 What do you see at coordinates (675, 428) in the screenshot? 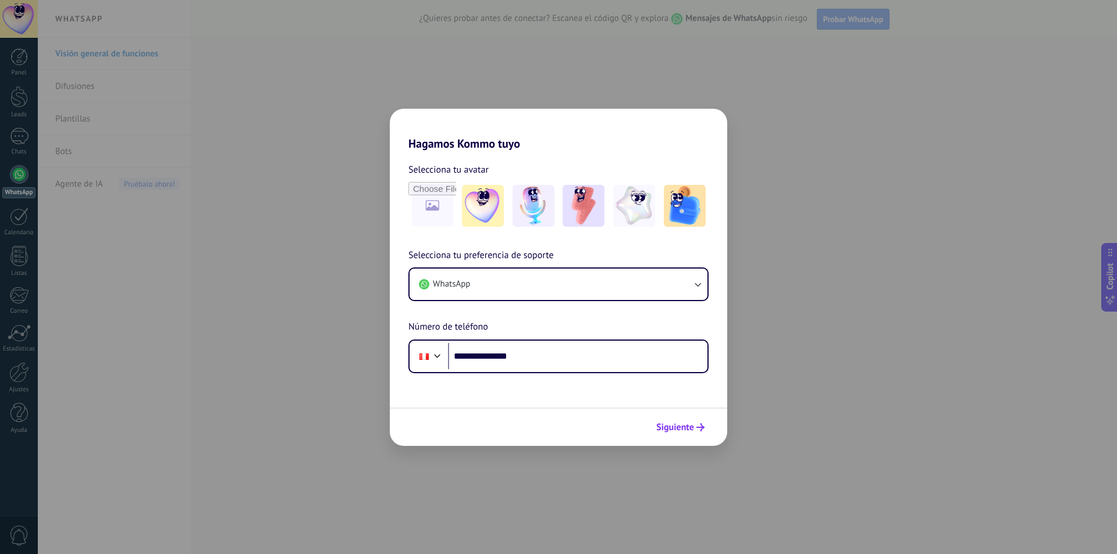
I see `span: Siguiente` at bounding box center [675, 428].